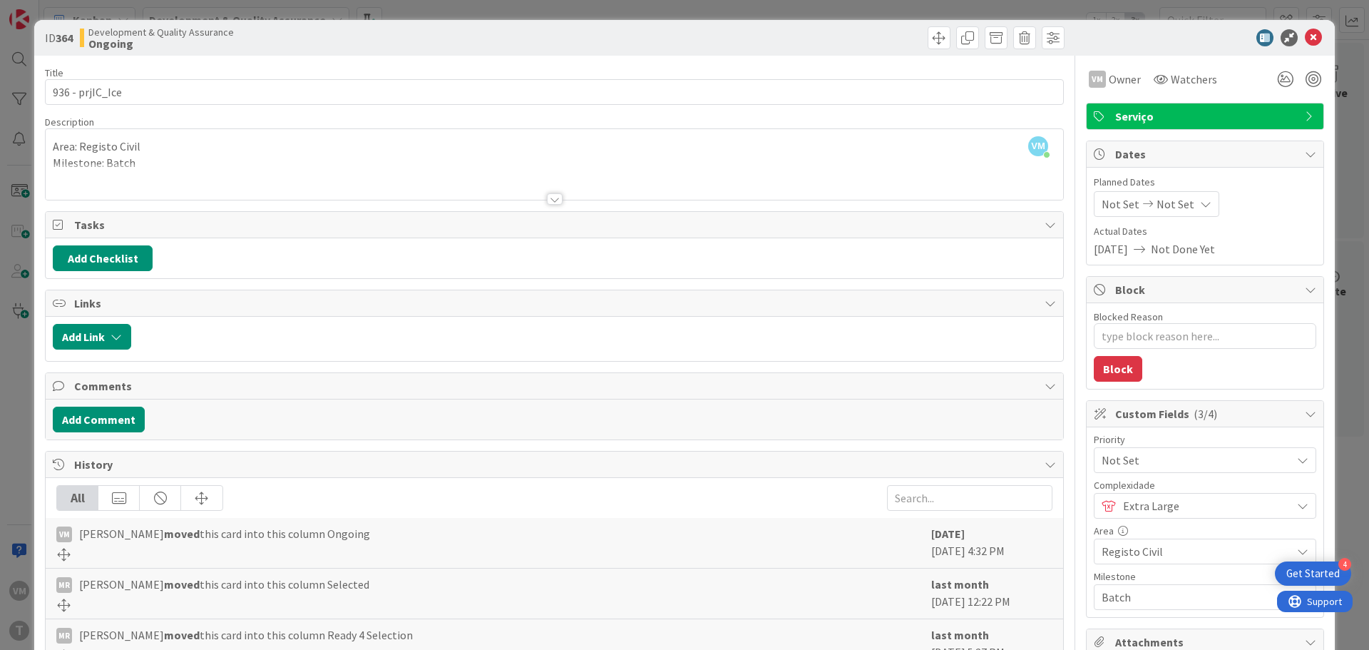  What do you see at coordinates (1205, 231) in the screenshot?
I see `span: Actual Dates` at bounding box center [1205, 231].